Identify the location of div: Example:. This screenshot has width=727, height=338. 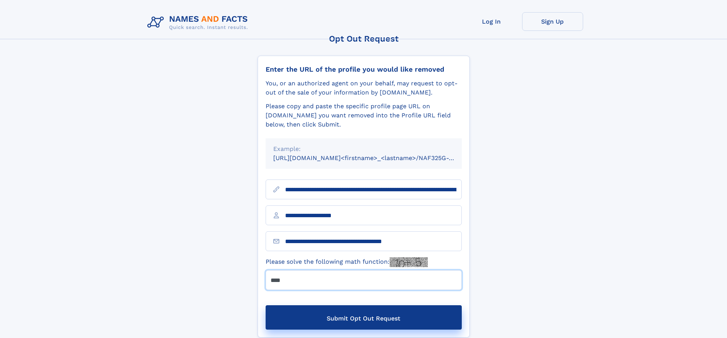
(364, 149).